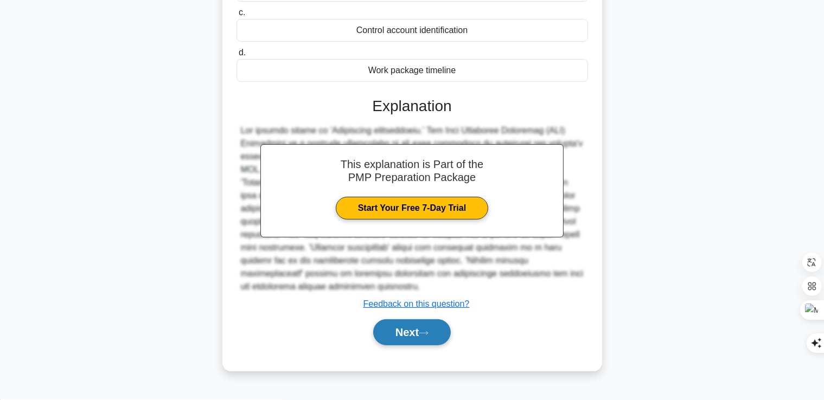 The image size is (824, 400). What do you see at coordinates (412, 106) in the screenshot?
I see `h3: Explanation` at bounding box center [412, 106].